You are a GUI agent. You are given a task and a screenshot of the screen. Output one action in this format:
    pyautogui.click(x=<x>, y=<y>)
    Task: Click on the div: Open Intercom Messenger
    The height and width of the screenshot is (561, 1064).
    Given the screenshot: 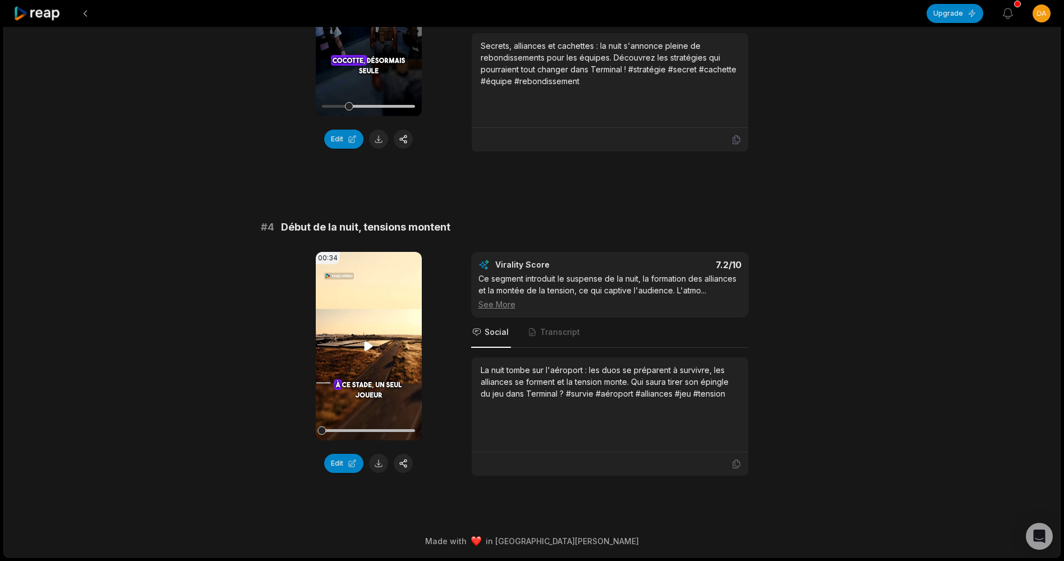 What is the action you would take?
    pyautogui.click(x=1039, y=536)
    